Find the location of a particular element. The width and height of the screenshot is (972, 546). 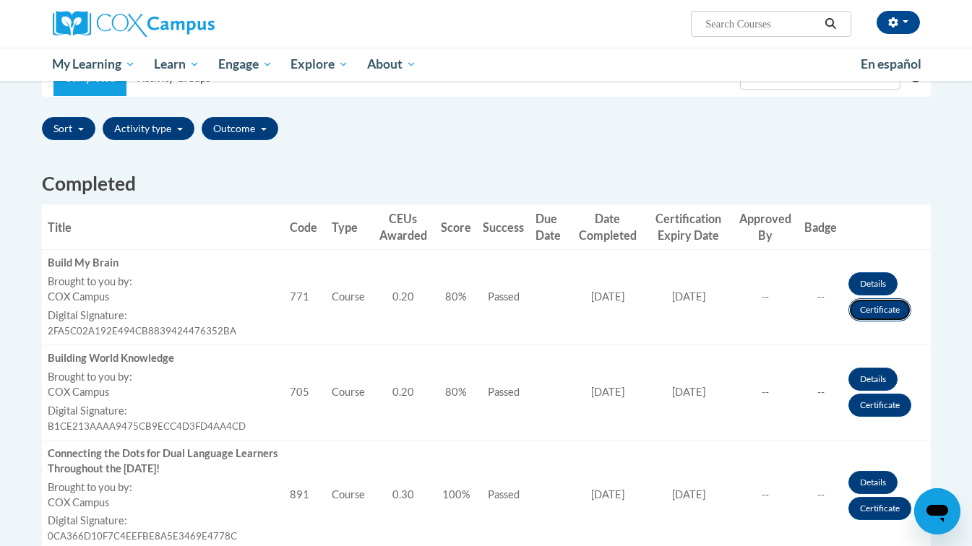

span: 2FA5C02A192E494CB8839424476352BA is located at coordinates (142, 331).